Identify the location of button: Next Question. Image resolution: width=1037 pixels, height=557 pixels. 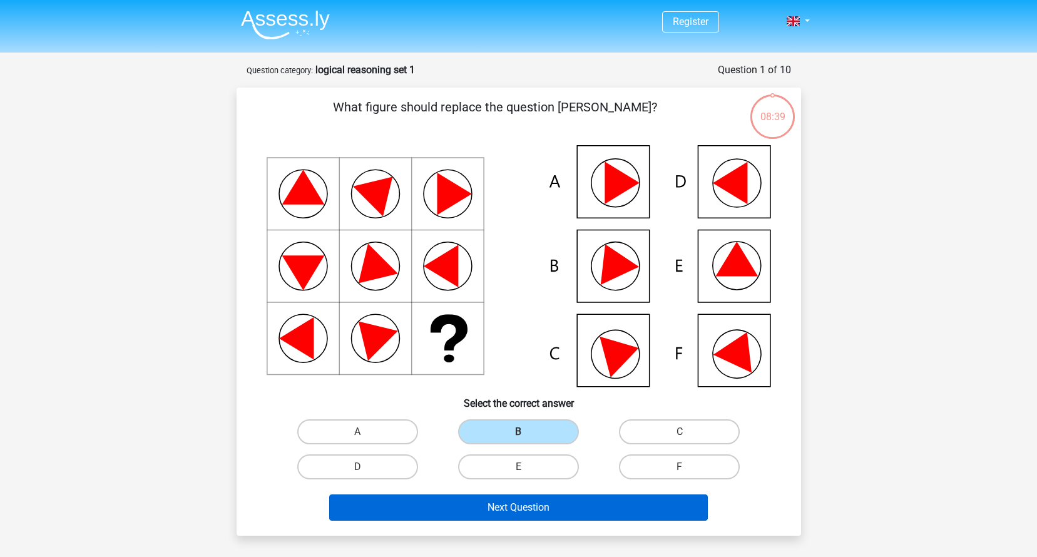
(518, 508).